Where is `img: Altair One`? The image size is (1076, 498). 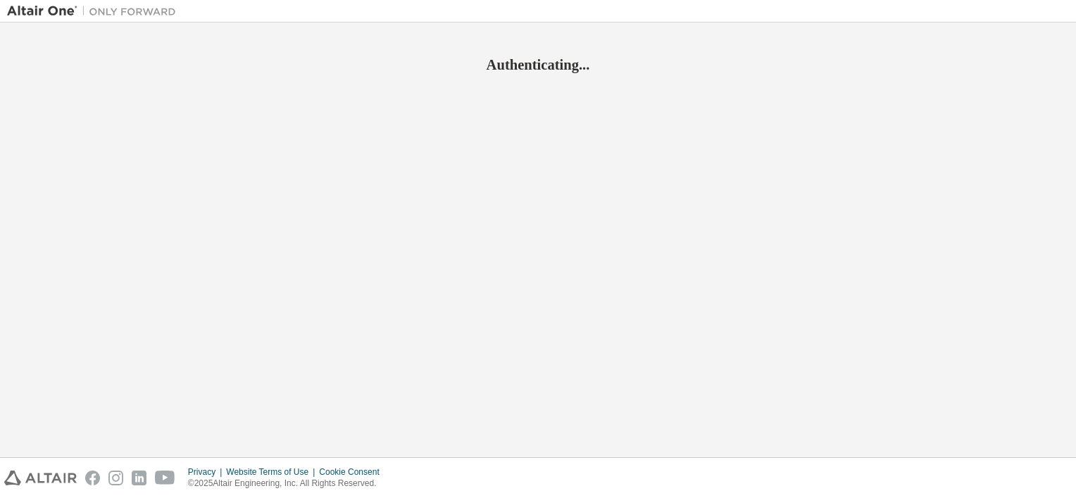 img: Altair One is located at coordinates (95, 11).